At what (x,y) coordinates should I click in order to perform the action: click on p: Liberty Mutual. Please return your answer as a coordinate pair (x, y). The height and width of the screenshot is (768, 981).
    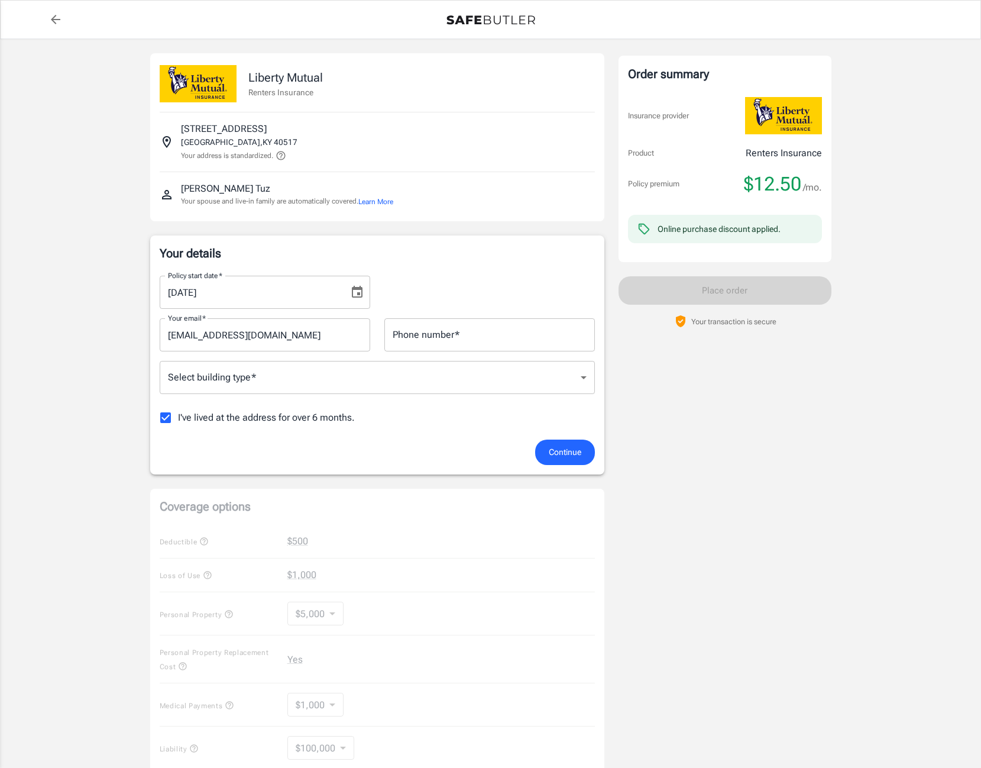
    Looking at the image, I should click on (286, 77).